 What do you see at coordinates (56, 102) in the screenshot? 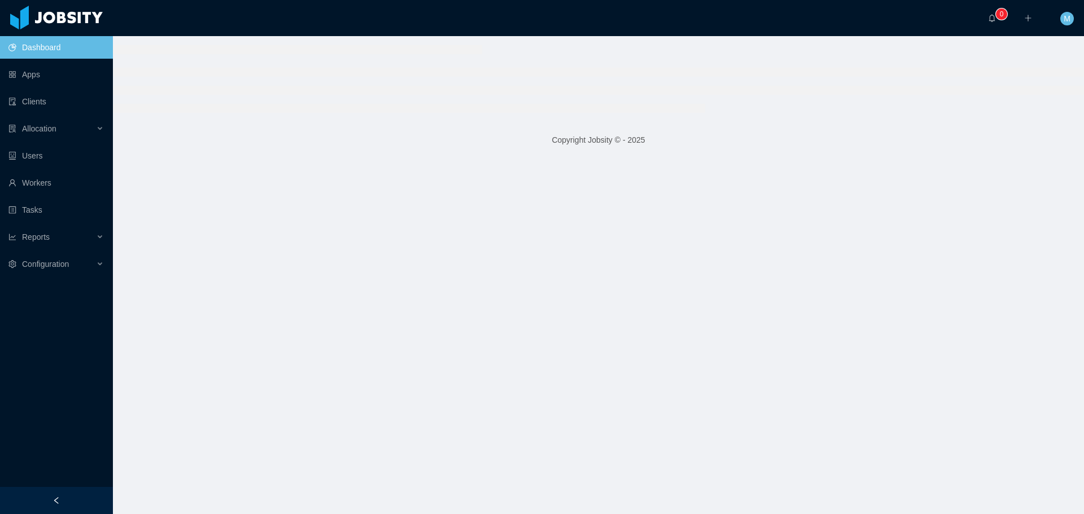
I see `a: icon: auditClients` at bounding box center [56, 102].